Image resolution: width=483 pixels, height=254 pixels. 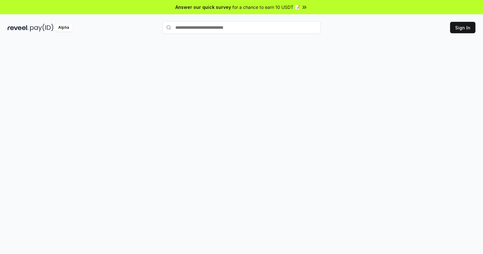 I want to click on button: Sign In, so click(x=463, y=28).